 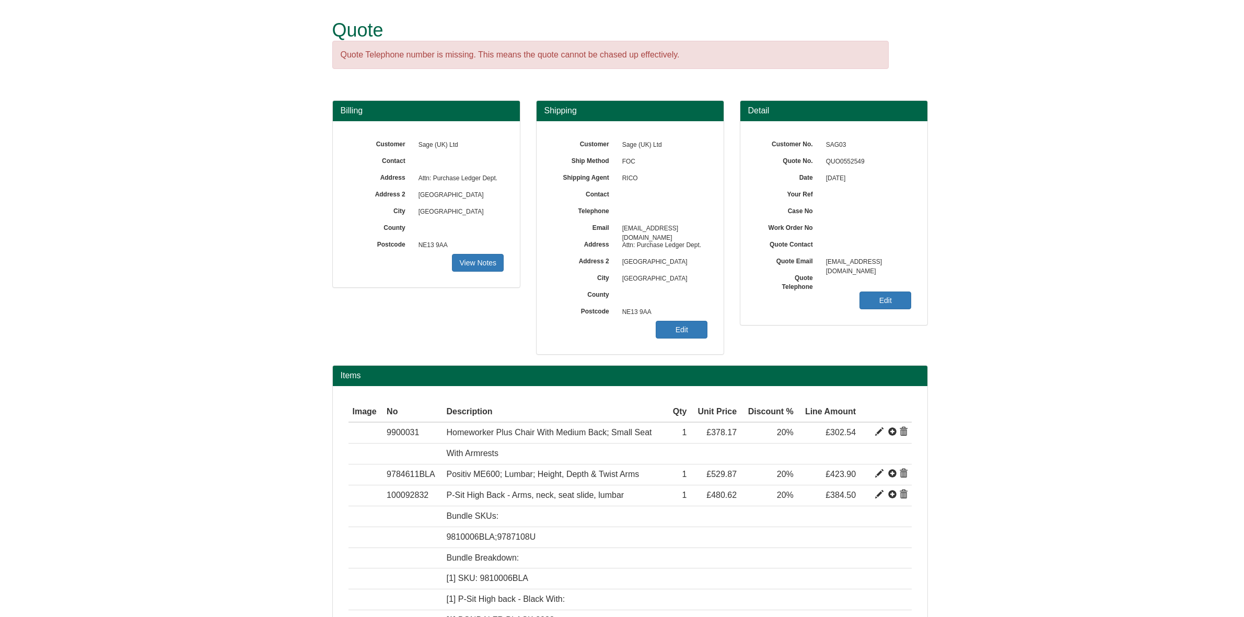 I want to click on th: Discount %, so click(x=769, y=412).